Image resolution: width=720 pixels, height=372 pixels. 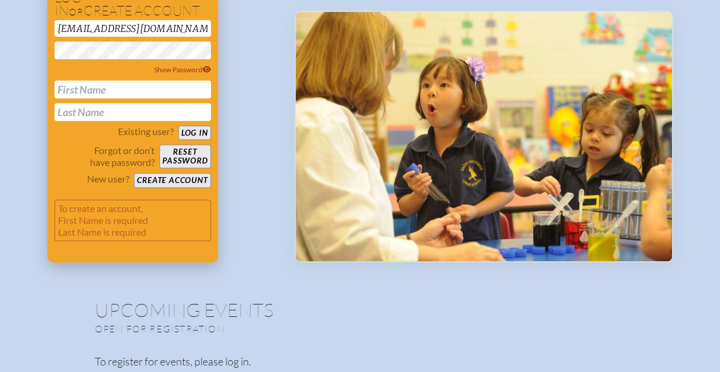 I want to click on input: First Name, so click(x=133, y=89).